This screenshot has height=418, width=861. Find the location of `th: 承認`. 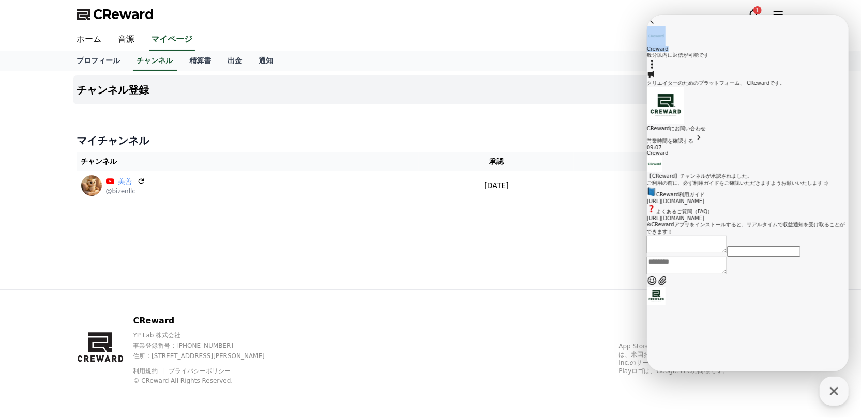

th: 承認 is located at coordinates (496, 161).